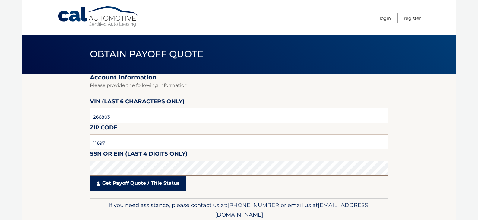 The width and height of the screenshot is (478, 220). Describe the element at coordinates (146, 54) in the screenshot. I see `span: Obtain Payoff Quote` at that location.